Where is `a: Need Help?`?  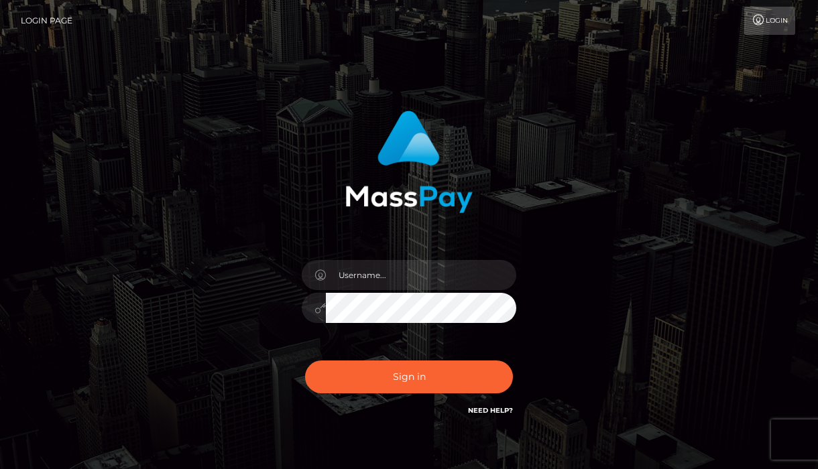 a: Need Help? is located at coordinates (490, 410).